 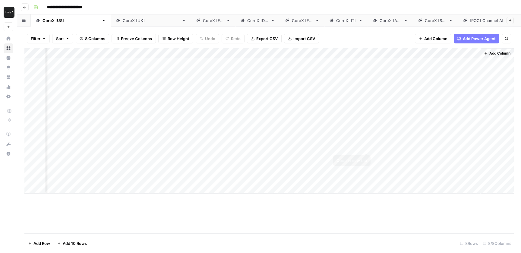 What do you see at coordinates (8, 39) in the screenshot?
I see `a: Home` at bounding box center [8, 39].